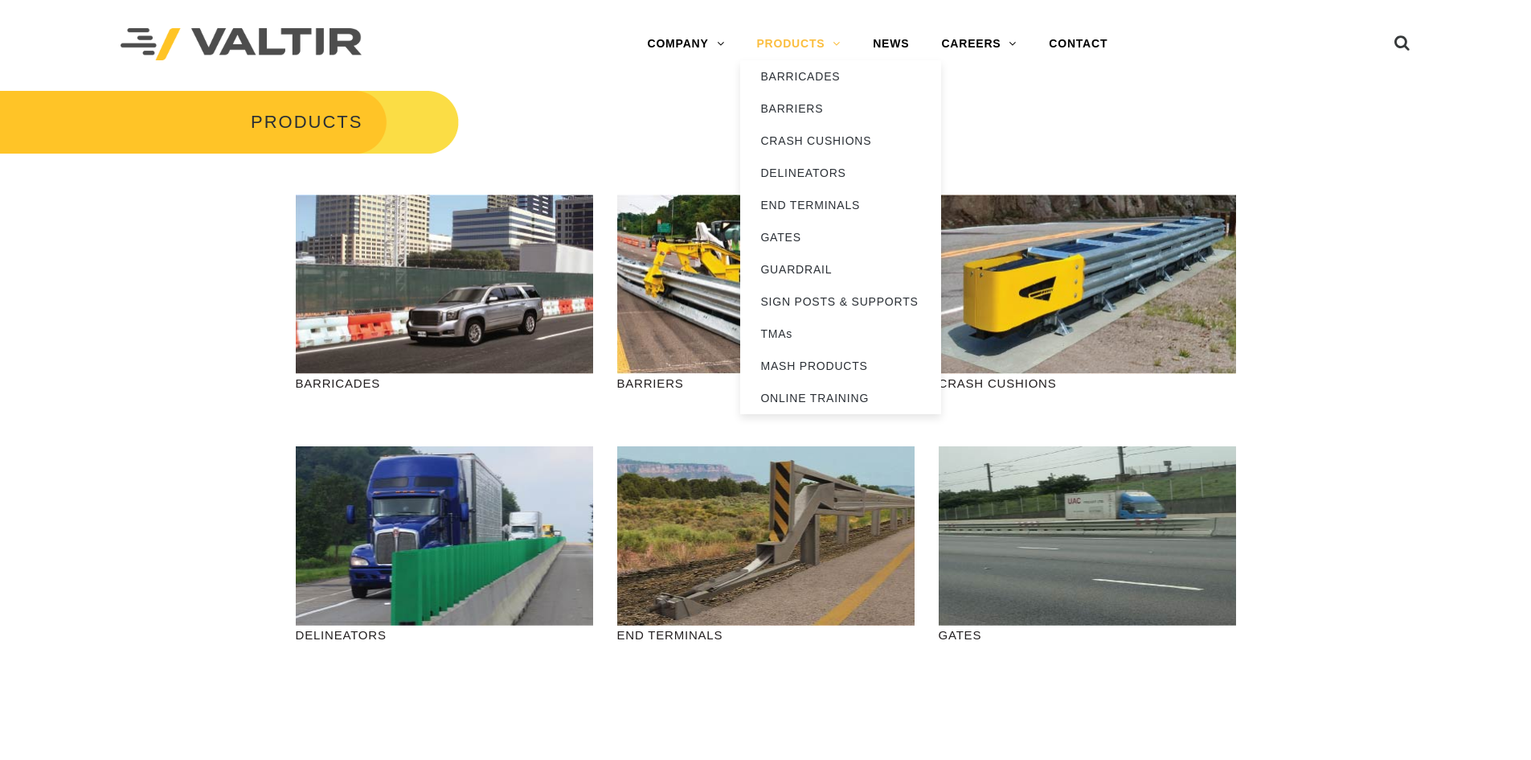 This screenshot has width=1531, height=760. Describe the element at coordinates (841, 334) in the screenshot. I see `a: TMAs` at that location.